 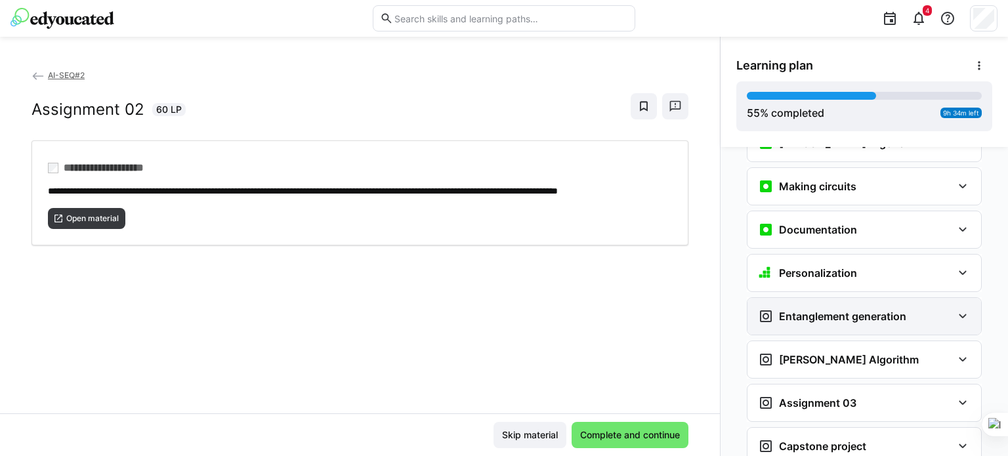 What do you see at coordinates (93, 219) in the screenshot?
I see `span: Open material` at bounding box center [93, 219].